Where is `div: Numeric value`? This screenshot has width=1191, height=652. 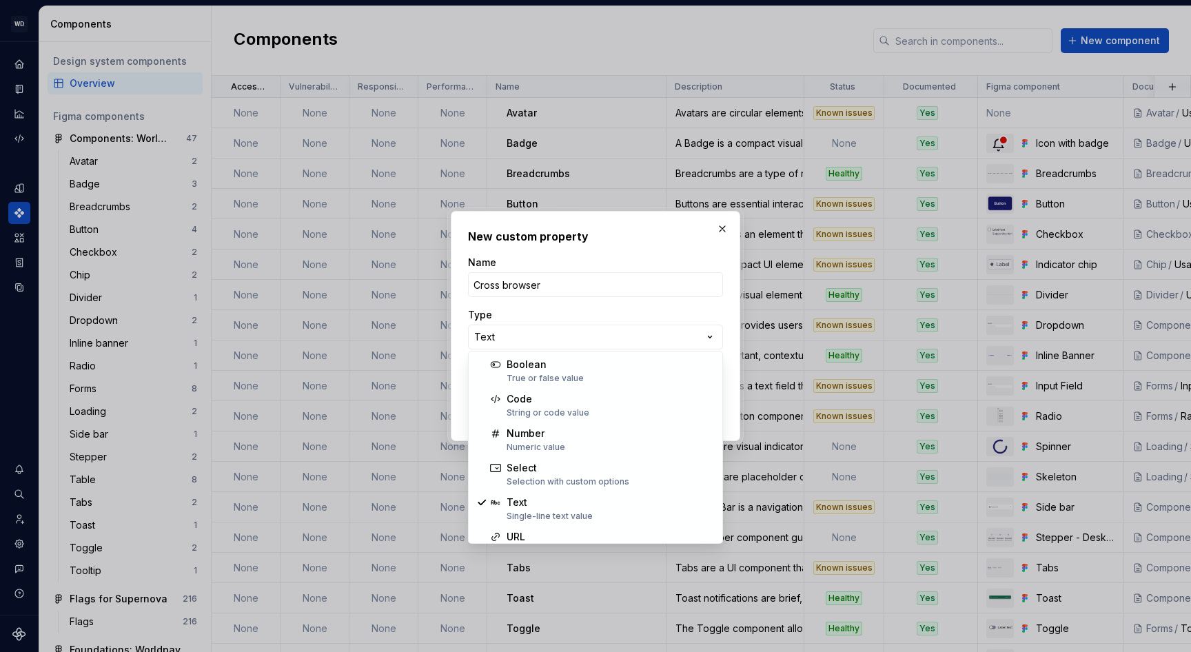 div: Numeric value is located at coordinates (535, 447).